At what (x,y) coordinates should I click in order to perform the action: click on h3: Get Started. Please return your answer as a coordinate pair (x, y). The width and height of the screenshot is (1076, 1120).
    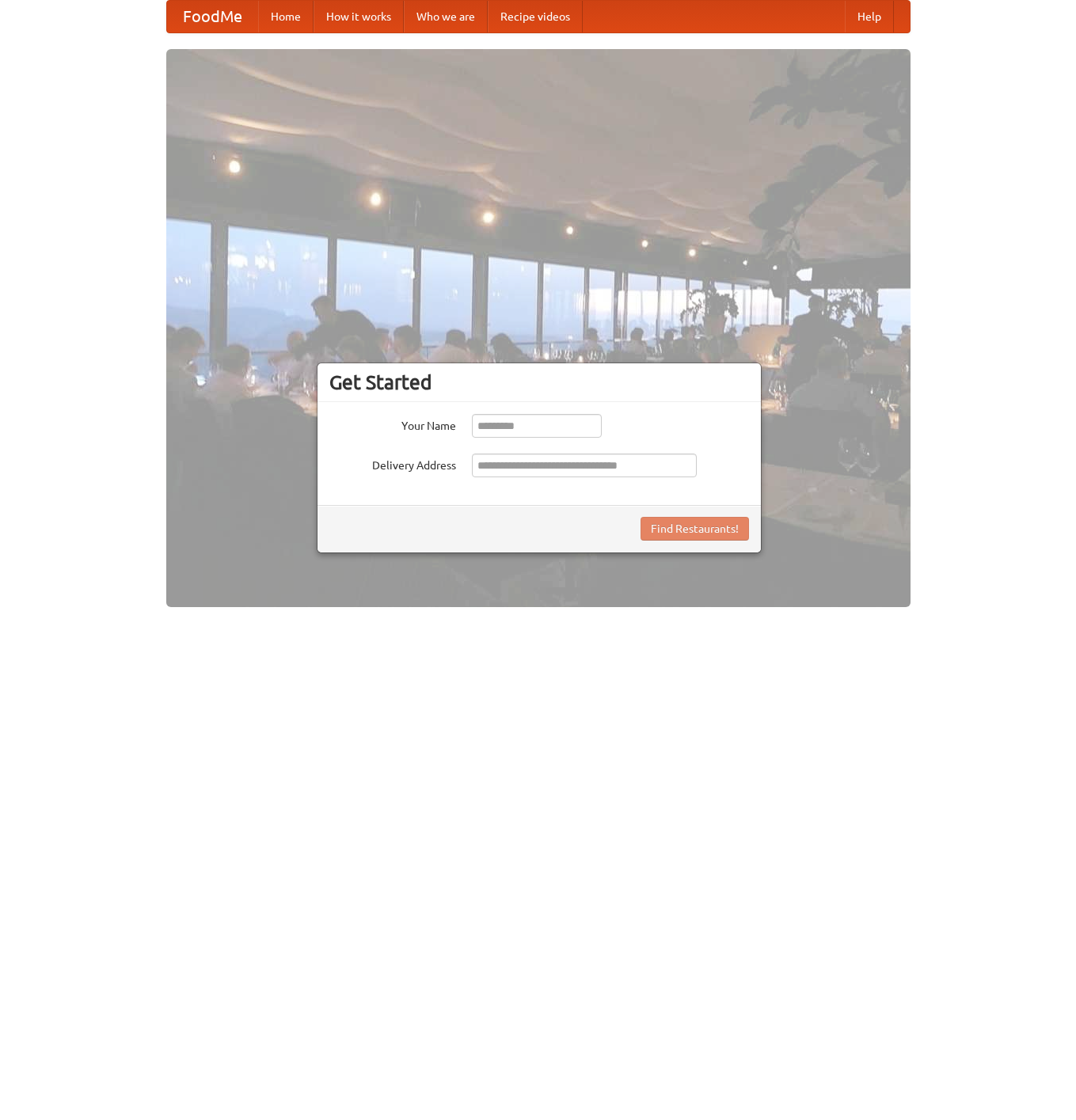
    Looking at the image, I should click on (539, 382).